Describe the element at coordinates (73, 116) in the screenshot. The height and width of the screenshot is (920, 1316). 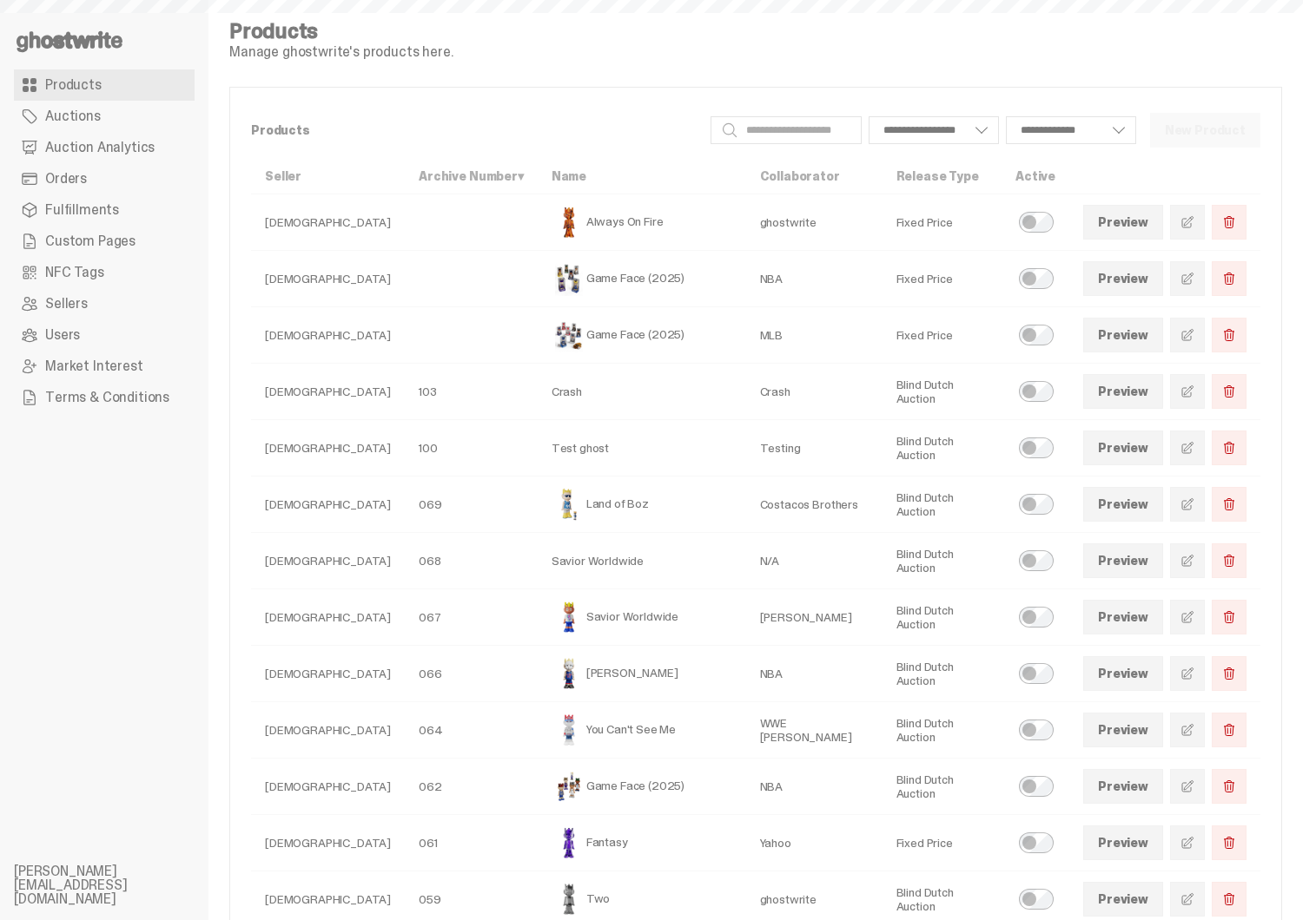
I see `span: Auctions` at that location.